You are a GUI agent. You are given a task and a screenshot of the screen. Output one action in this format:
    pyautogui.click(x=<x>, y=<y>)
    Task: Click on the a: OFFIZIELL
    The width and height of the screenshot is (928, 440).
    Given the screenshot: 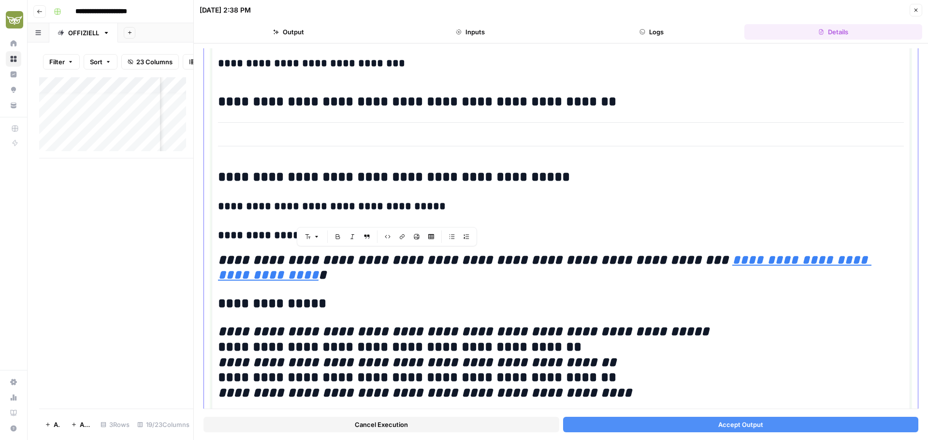 What is the action you would take?
    pyautogui.click(x=84, y=33)
    